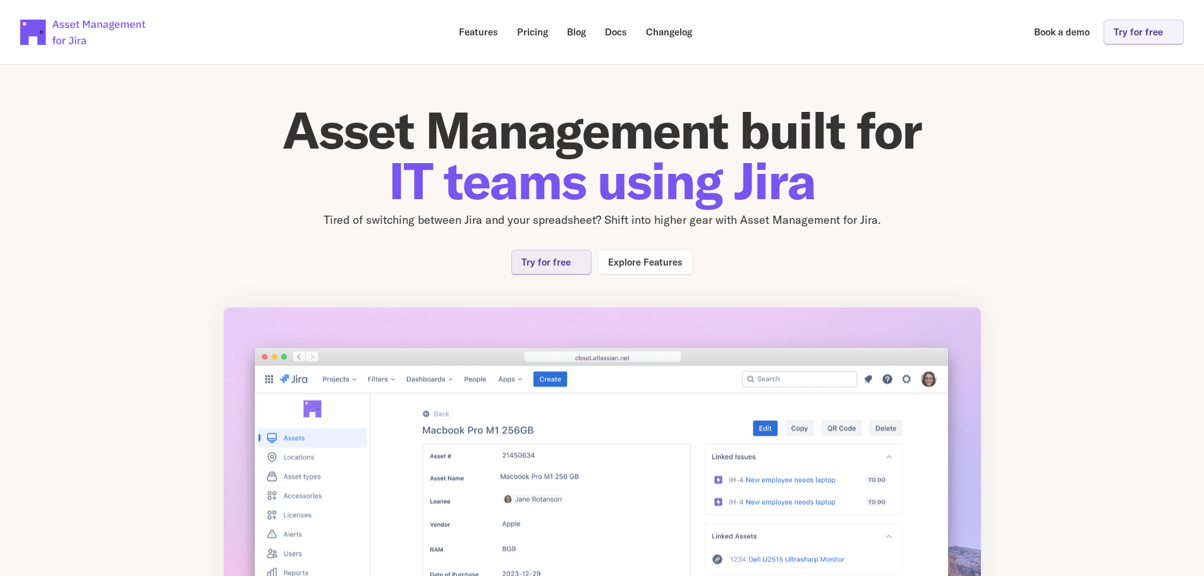 Image resolution: width=1204 pixels, height=576 pixels. Describe the element at coordinates (645, 262) in the screenshot. I see `a: Explore Features` at that location.